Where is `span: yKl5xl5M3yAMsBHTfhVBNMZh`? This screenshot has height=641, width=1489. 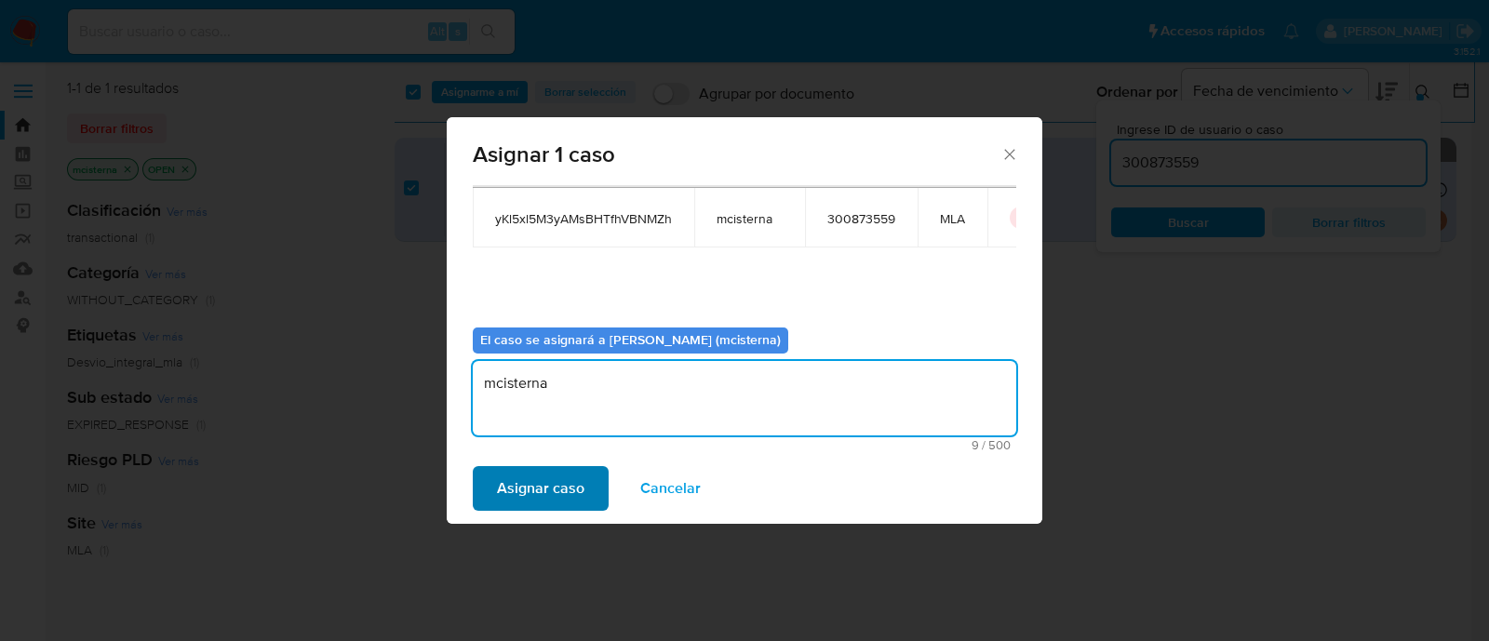 span: yKl5xl5M3yAMsBHTfhVBNMZh is located at coordinates (583, 219).